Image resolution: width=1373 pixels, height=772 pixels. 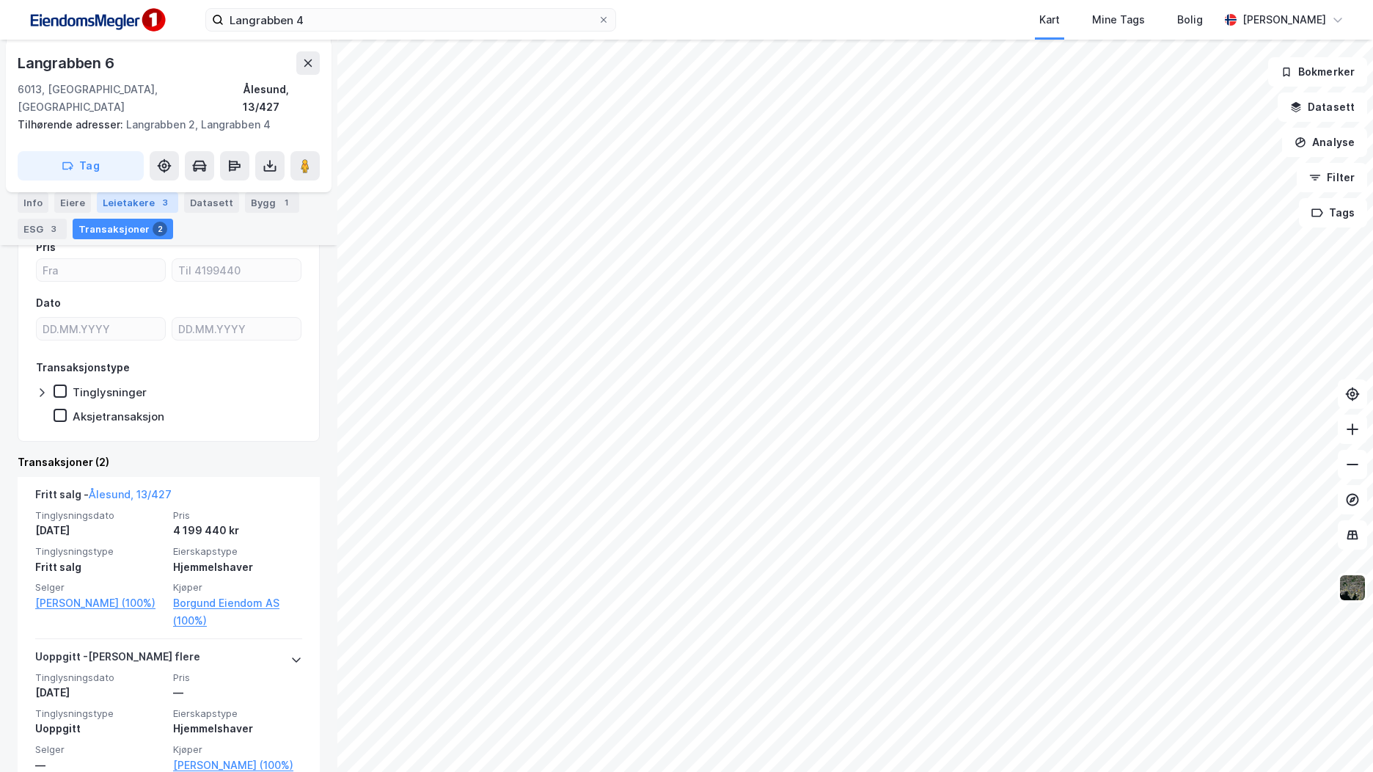 What do you see at coordinates (163, 125) in the screenshot?
I see `div: Langrabben 2, Langrabben 4` at bounding box center [163, 125].